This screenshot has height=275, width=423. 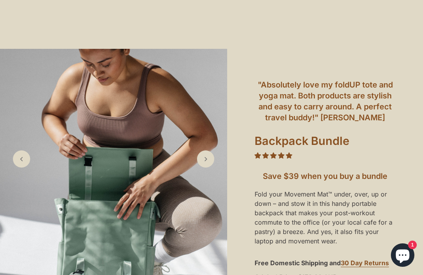 I want to click on span: 5.00 stars, so click(x=273, y=156).